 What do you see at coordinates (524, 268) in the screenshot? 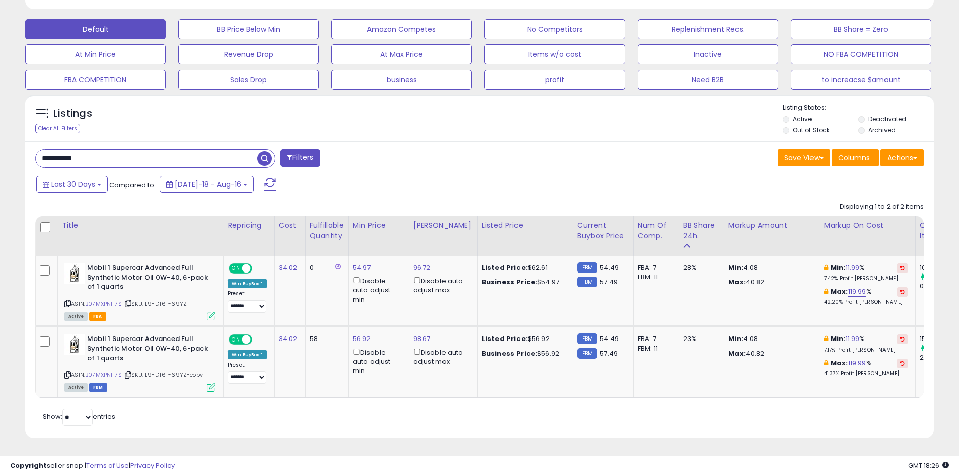
I see `div: $62.61` at bounding box center [524, 268].